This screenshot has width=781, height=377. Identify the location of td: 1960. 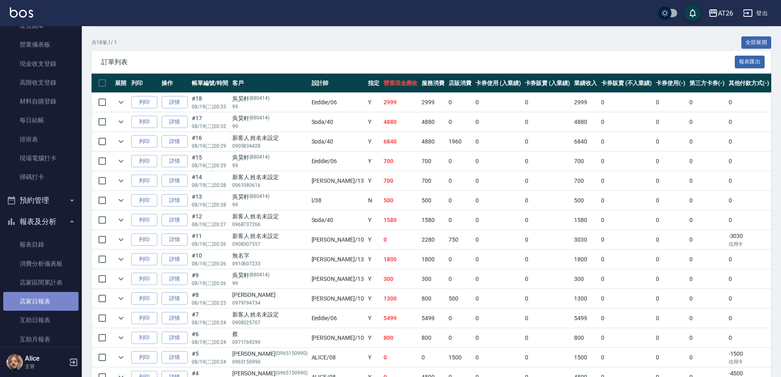
(460, 142).